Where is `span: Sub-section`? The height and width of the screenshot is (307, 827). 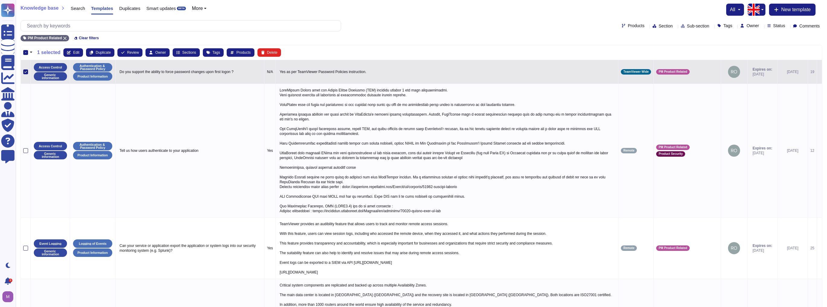 span: Sub-section is located at coordinates (698, 26).